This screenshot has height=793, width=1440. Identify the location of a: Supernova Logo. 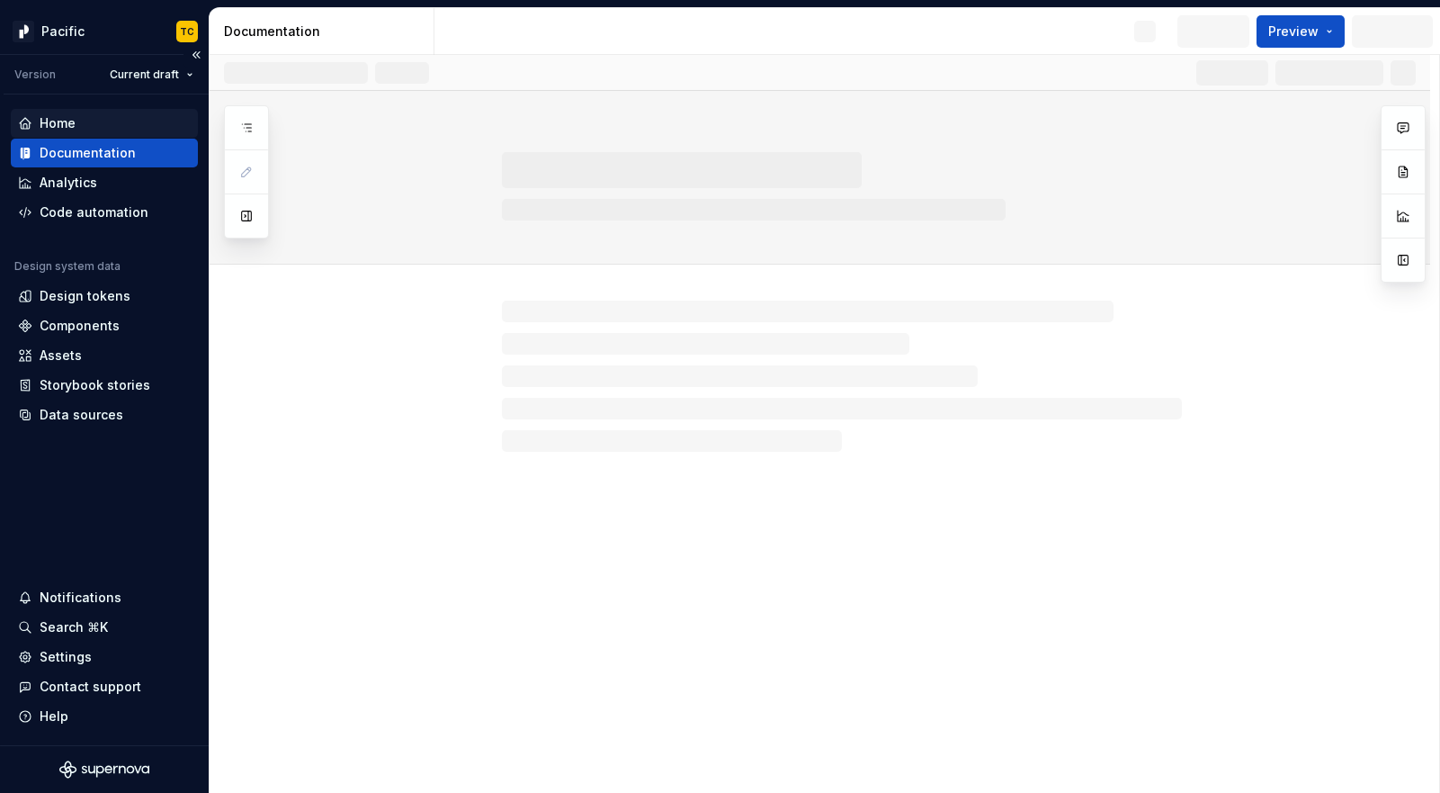
(104, 769).